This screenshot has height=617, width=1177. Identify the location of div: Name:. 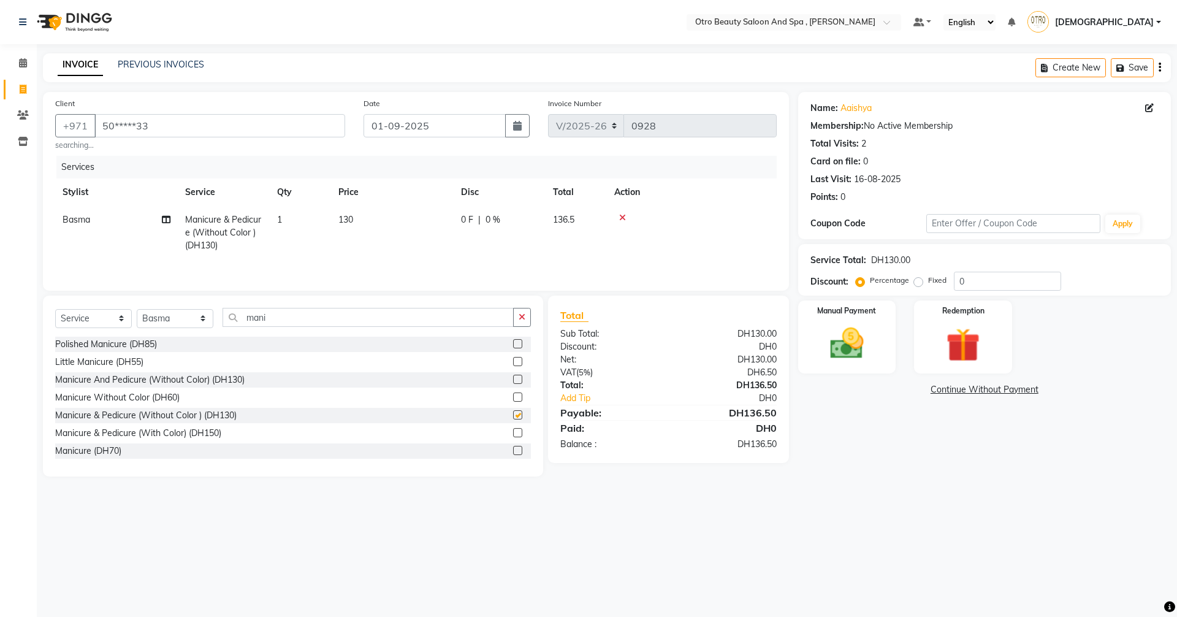
(824, 108).